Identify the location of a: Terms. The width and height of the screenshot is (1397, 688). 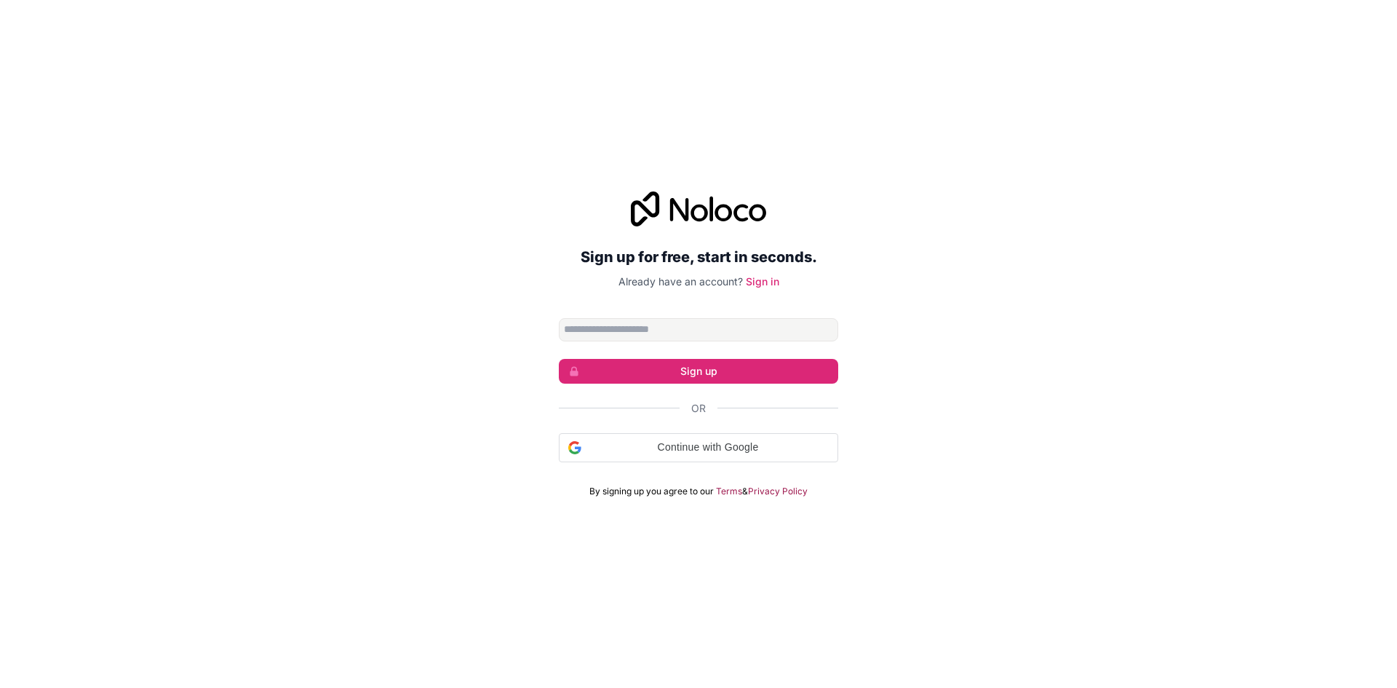
(729, 491).